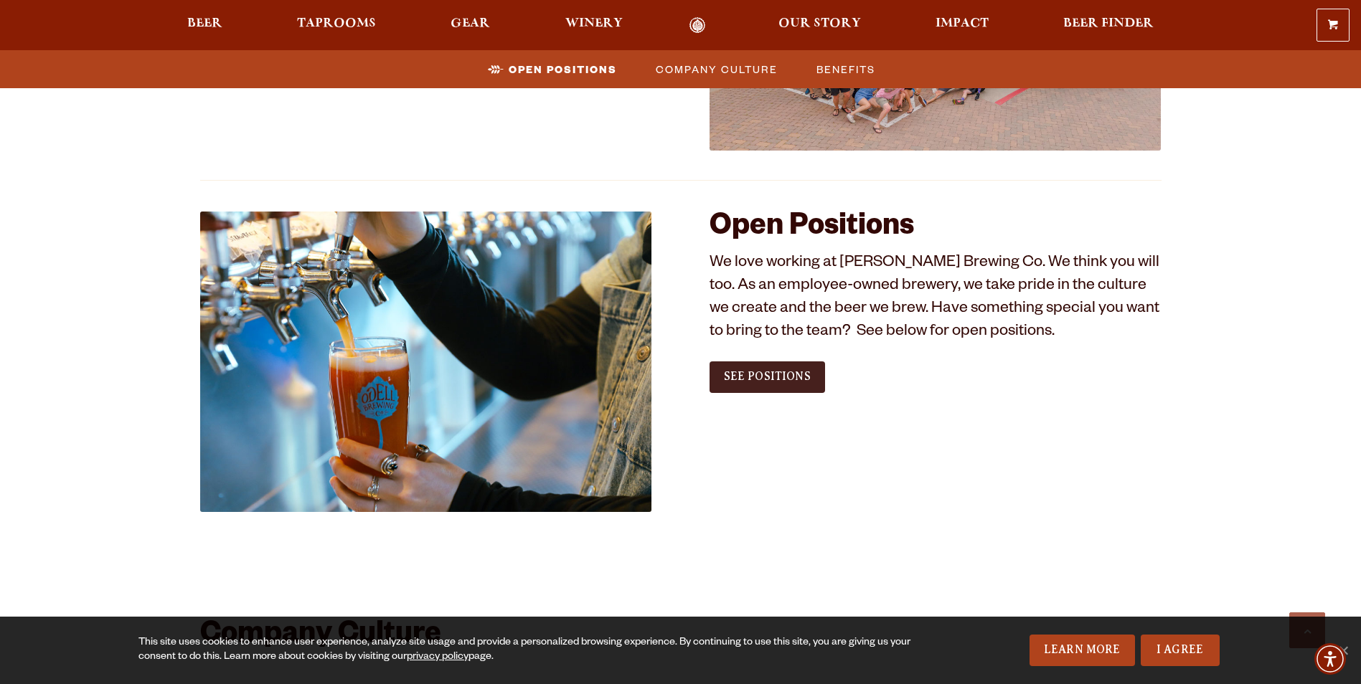 The image size is (1361, 684). What do you see at coordinates (716, 69) in the screenshot?
I see `a: Company Culture` at bounding box center [716, 69].